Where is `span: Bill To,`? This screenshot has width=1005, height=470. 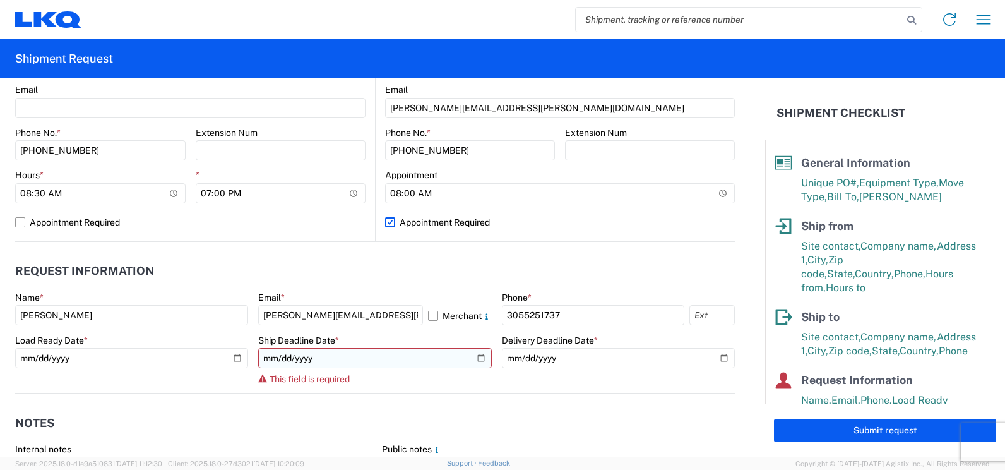
span: Bill To, is located at coordinates (843, 196).